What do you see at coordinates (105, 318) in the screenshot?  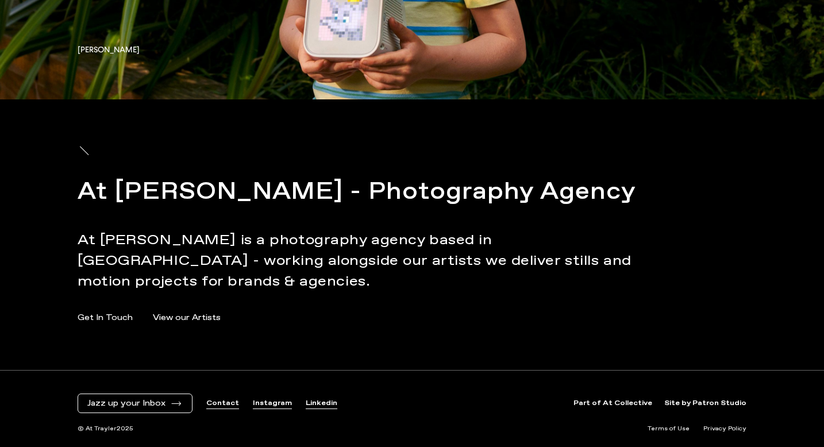 I see `a: Get In Touch` at bounding box center [105, 318].